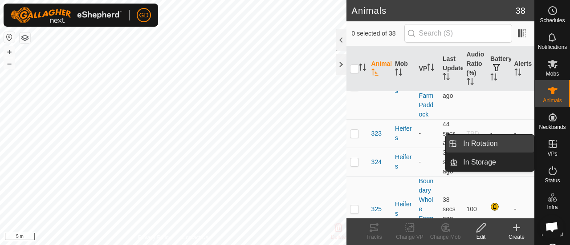 This screenshot has width=570, height=245. What do you see at coordinates (25, 38) in the screenshot?
I see `button: Map Layers` at bounding box center [25, 38].